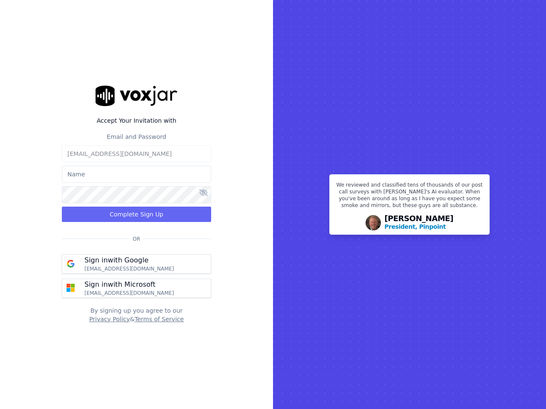 The height and width of the screenshot is (409, 546). Describe the element at coordinates (109, 319) in the screenshot. I see `button: Privacy Policy` at that location.